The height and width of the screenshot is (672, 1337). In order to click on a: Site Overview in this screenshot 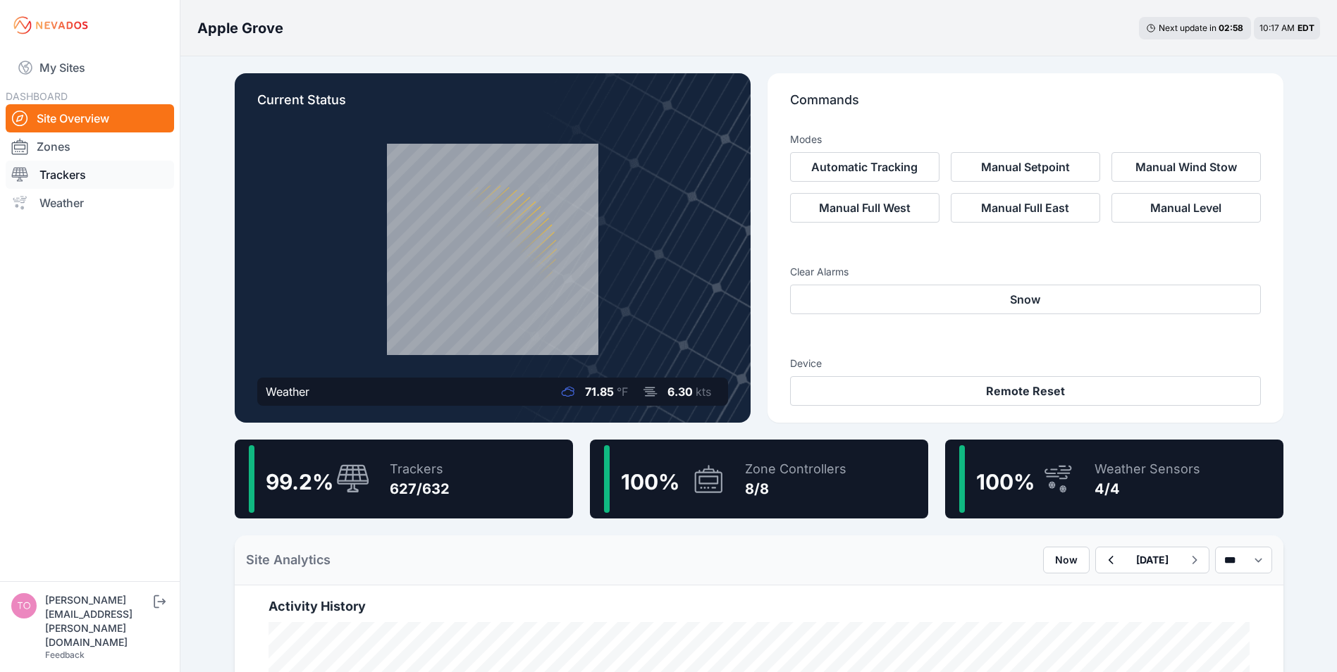, I will do `click(90, 118)`.